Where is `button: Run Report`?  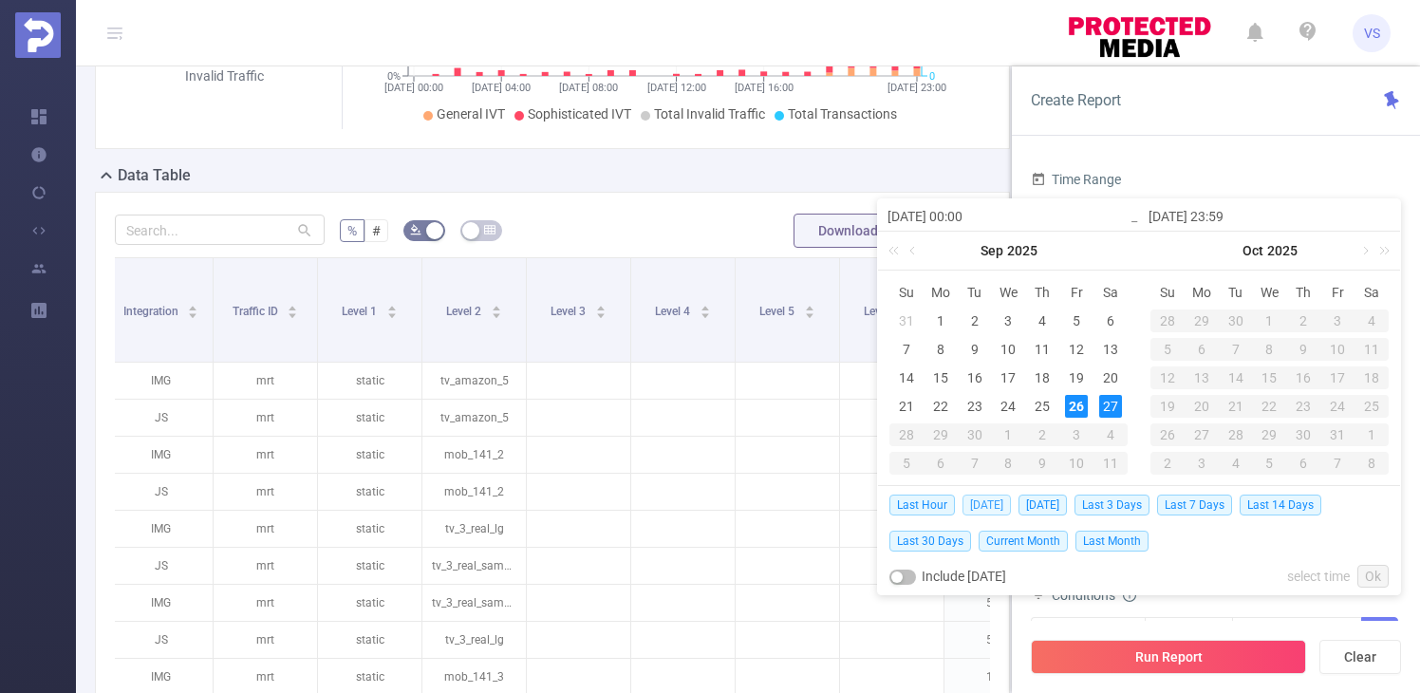
button: Run Report is located at coordinates (1169, 657).